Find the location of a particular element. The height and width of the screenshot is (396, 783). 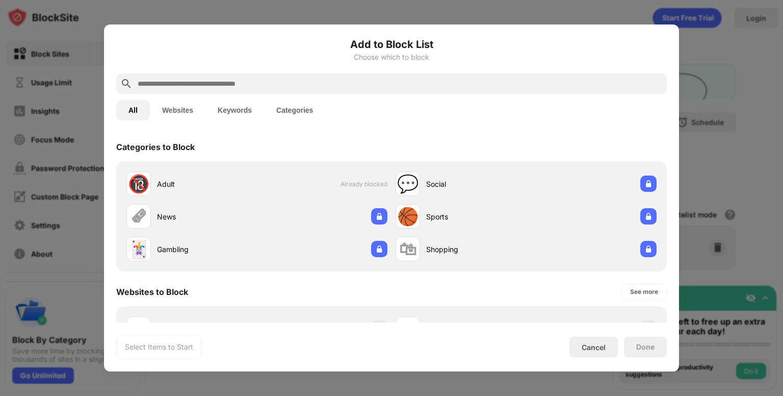

div: Categories to Block is located at coordinates (155, 147).